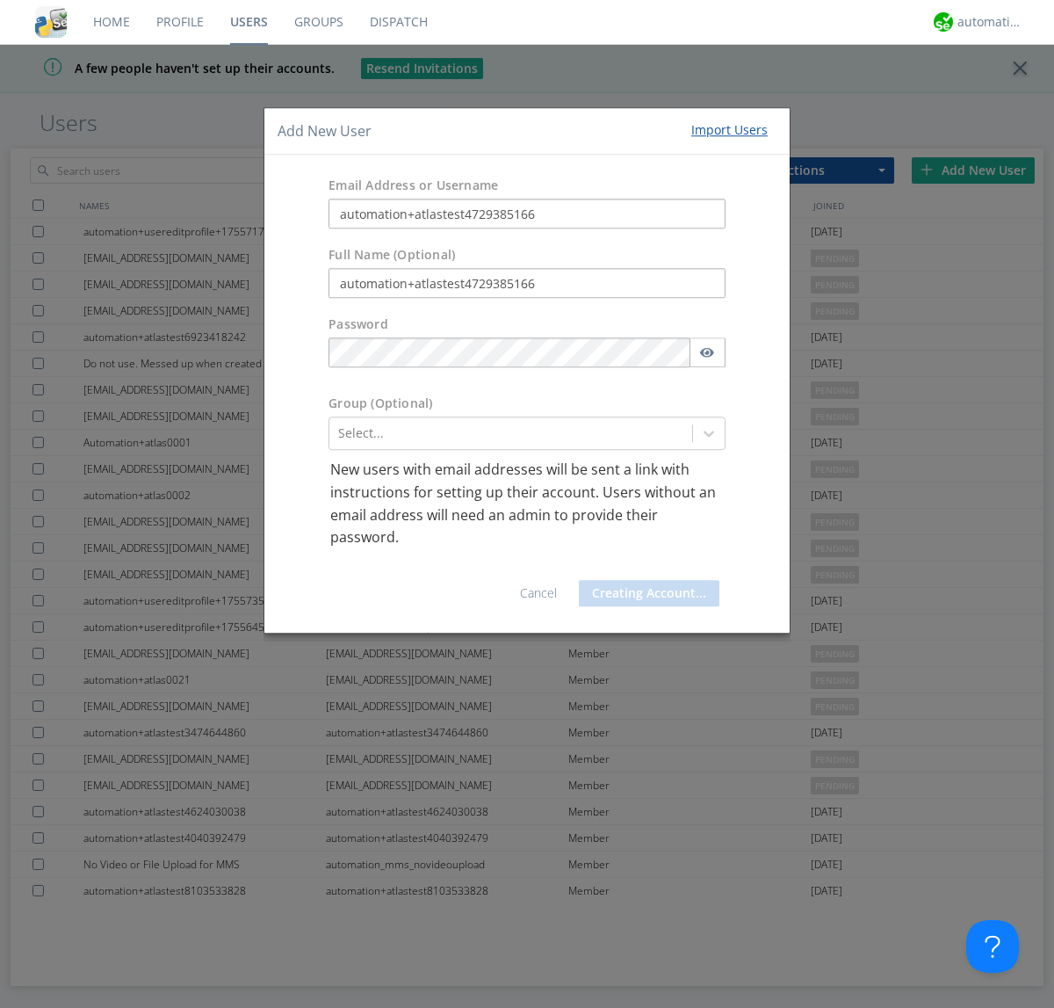 This screenshot has width=1054, height=1008. I want to click on input: Julie Appleseed, so click(527, 284).